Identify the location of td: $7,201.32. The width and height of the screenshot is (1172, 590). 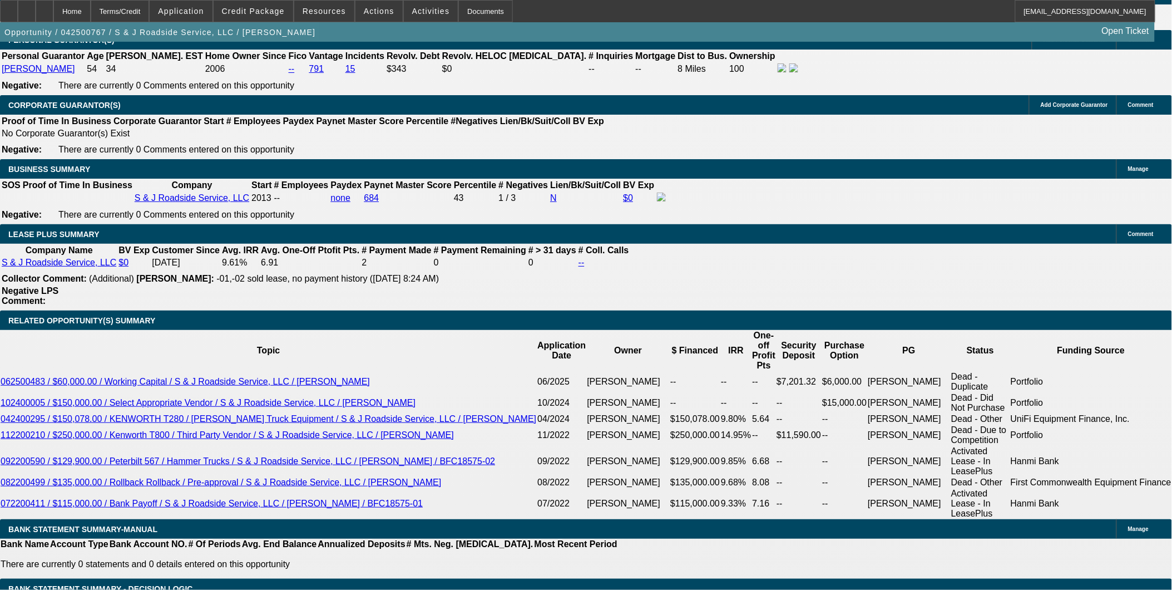
(799, 382).